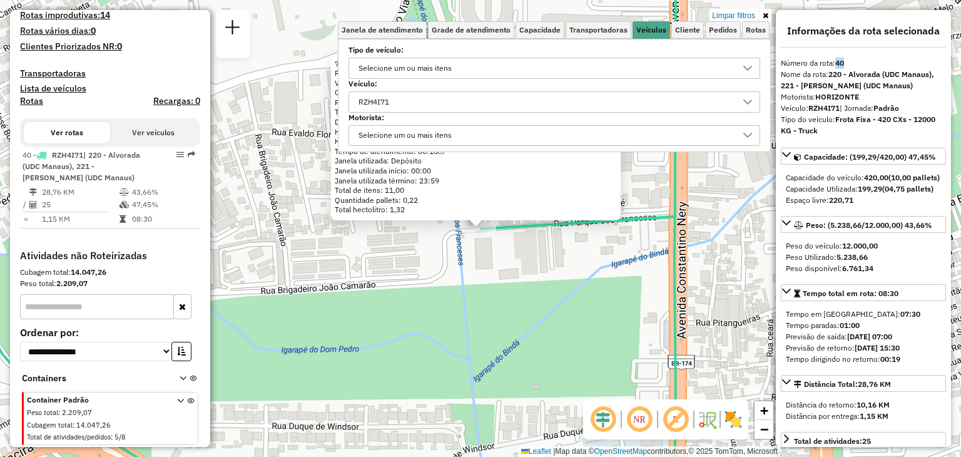 The width and height of the screenshot is (961, 457). Describe the element at coordinates (177, 101) in the screenshot. I see `h4: Recargas: 0` at that location.